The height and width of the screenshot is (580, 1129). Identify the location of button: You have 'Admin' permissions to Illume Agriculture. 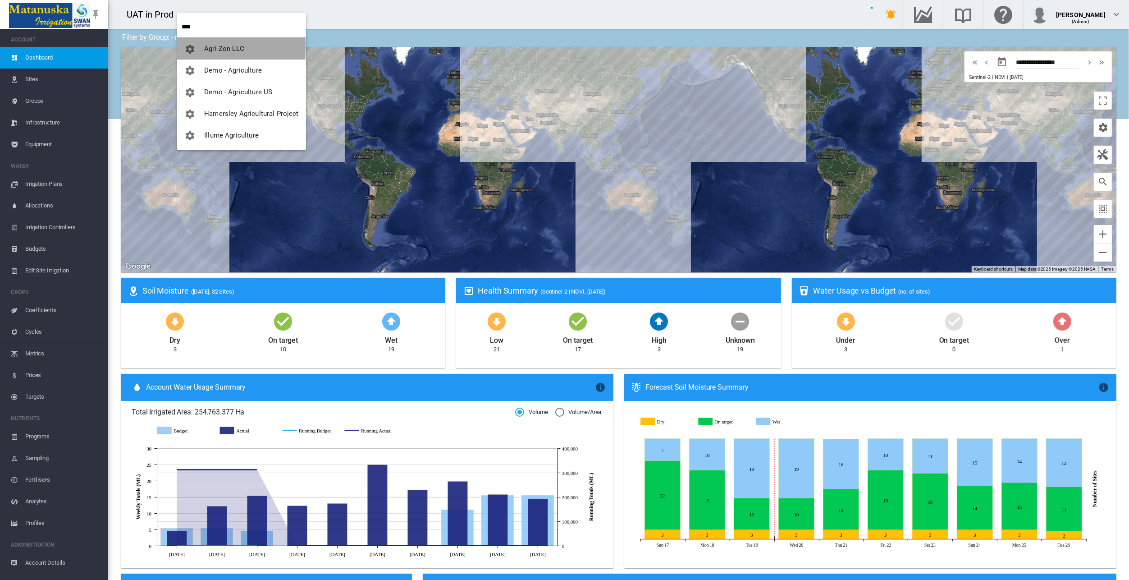
(242, 135).